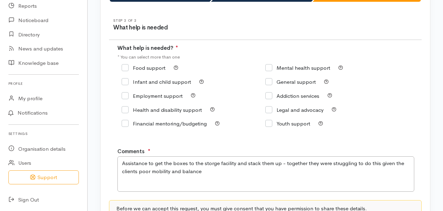 The height and width of the screenshot is (211, 443). What do you see at coordinates (161, 110) in the screenshot?
I see `label: Health and disability support` at bounding box center [161, 110].